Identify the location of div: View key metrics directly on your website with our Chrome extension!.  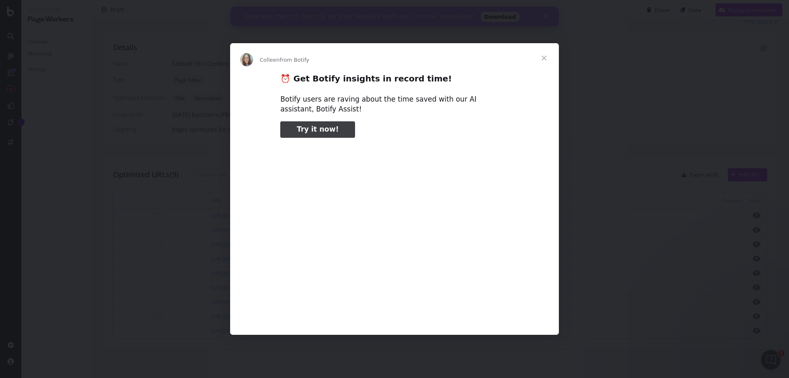
(129, 10).